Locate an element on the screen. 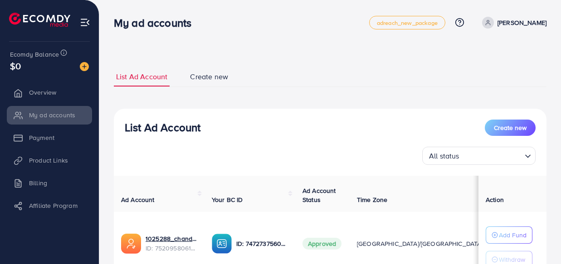 The width and height of the screenshot is (561, 264). p: Add Fund is located at coordinates (512, 235).